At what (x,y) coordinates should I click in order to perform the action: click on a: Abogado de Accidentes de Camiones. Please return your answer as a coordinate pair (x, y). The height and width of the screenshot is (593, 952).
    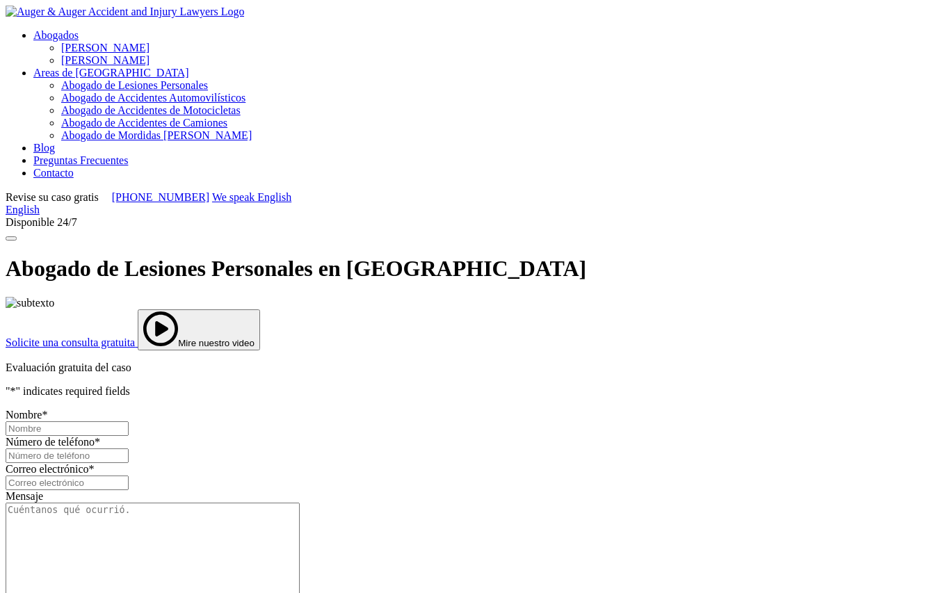
    Looking at the image, I should click on (144, 122).